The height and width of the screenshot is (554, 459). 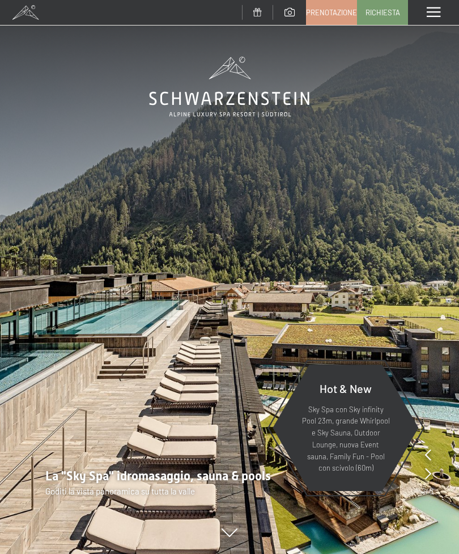 I want to click on p: Sky Spa con Sky infinity Pool 23m, grande Whirlpool e Sky Sauna, Outdoor Lounge, nuova Event saun..., so click(x=346, y=439).